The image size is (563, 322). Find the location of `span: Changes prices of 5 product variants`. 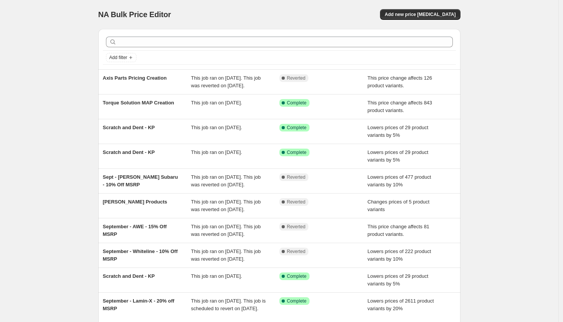

span: Changes prices of 5 product variants is located at coordinates (399, 206).